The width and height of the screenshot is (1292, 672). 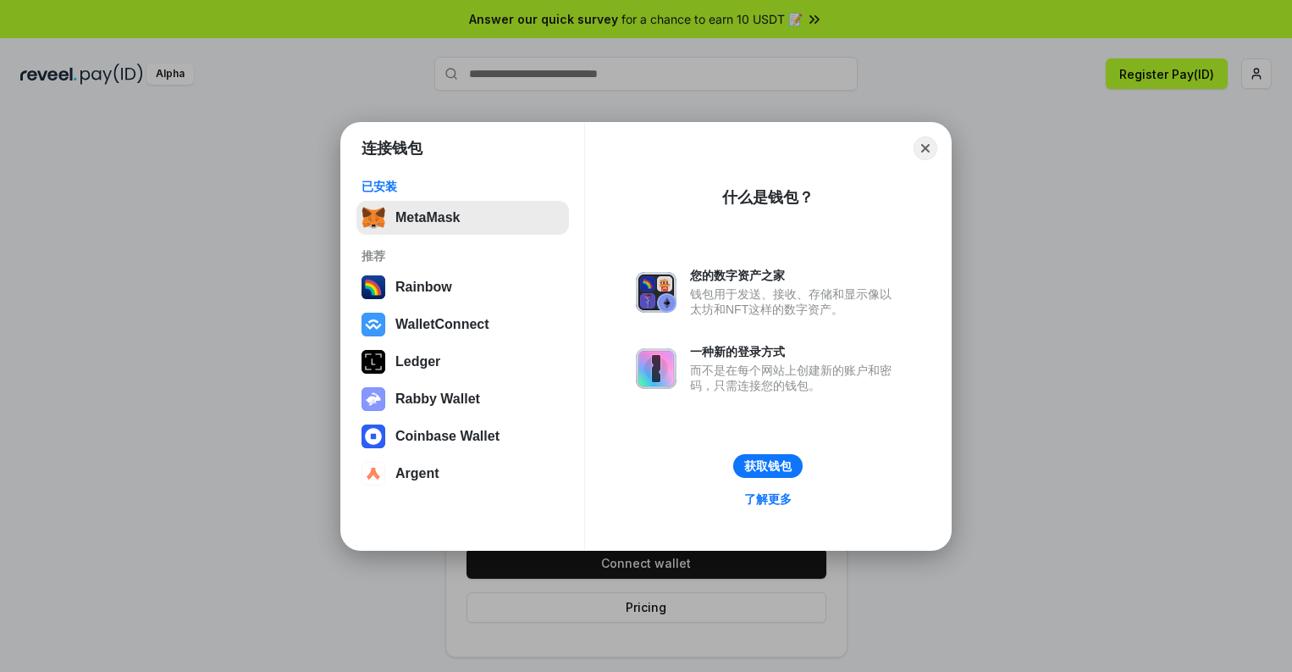 What do you see at coordinates (428, 218) in the screenshot?
I see `div: MetaMask` at bounding box center [428, 218].